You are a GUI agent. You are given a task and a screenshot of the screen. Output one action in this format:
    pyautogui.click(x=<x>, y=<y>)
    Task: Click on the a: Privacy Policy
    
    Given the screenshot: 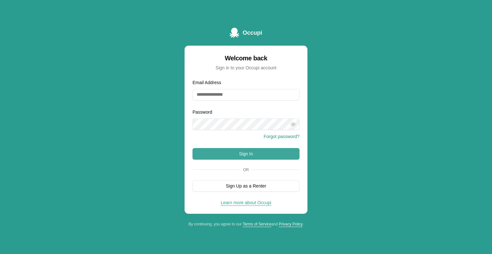 What is the action you would take?
    pyautogui.click(x=291, y=224)
    